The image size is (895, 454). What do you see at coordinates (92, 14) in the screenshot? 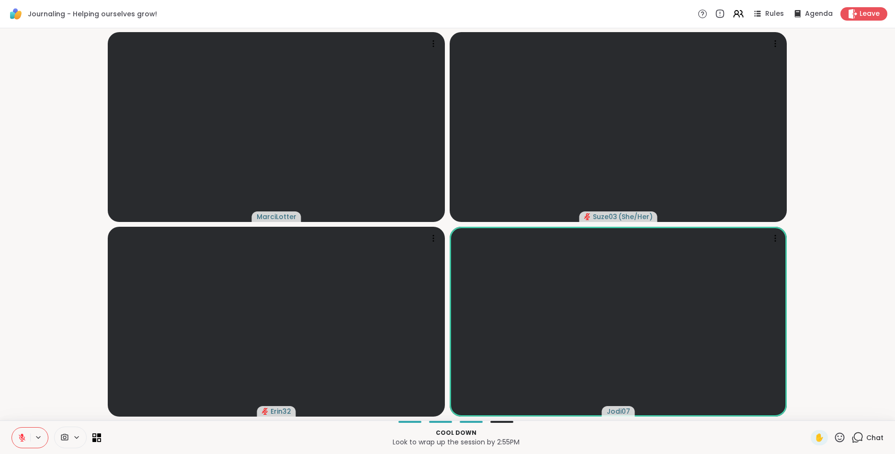
I see `span: Journaling - Helping ourselves grow!` at bounding box center [92, 14].